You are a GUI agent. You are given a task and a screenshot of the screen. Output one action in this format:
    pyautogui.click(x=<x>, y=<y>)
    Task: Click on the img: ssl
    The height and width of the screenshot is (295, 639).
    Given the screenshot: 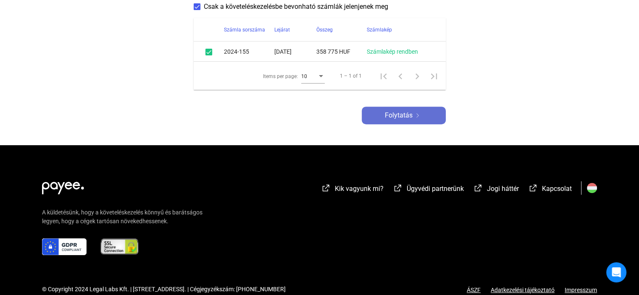 What is the action you would take?
    pyautogui.click(x=119, y=247)
    